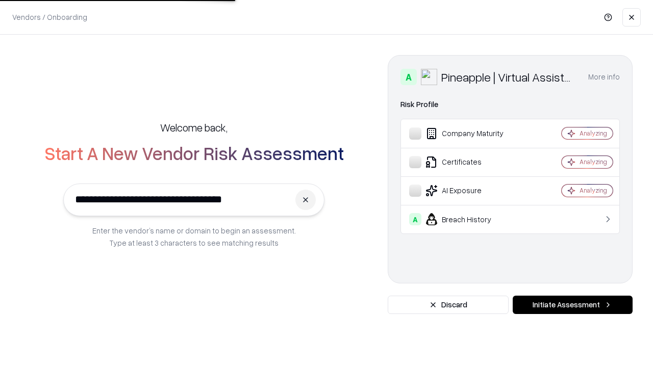  I want to click on h2: Start A New Vendor Risk Assessment, so click(194, 153).